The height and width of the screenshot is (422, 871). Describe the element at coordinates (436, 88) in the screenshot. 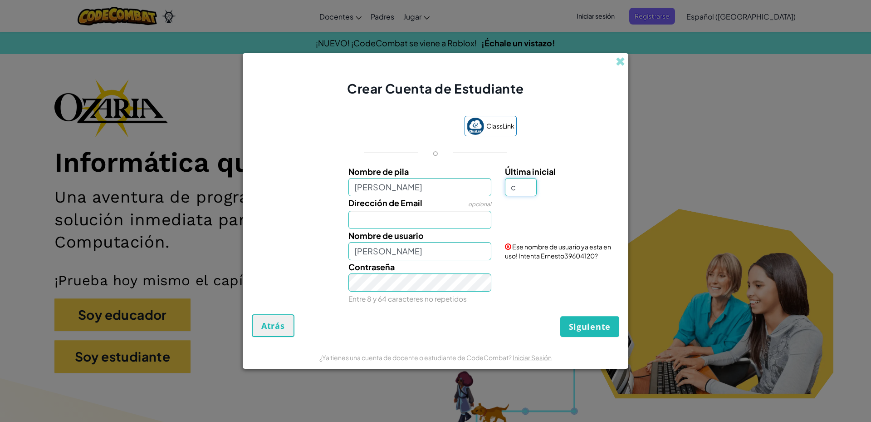

I see `span: Crear Cuenta de Estudiante` at that location.